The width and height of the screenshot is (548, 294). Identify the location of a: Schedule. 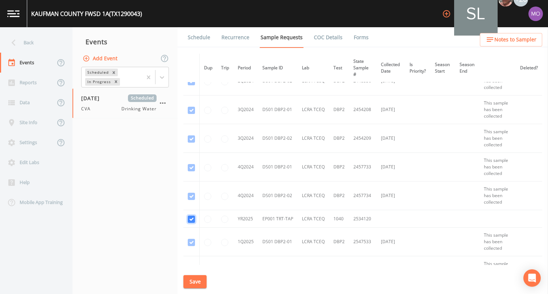
(199, 37).